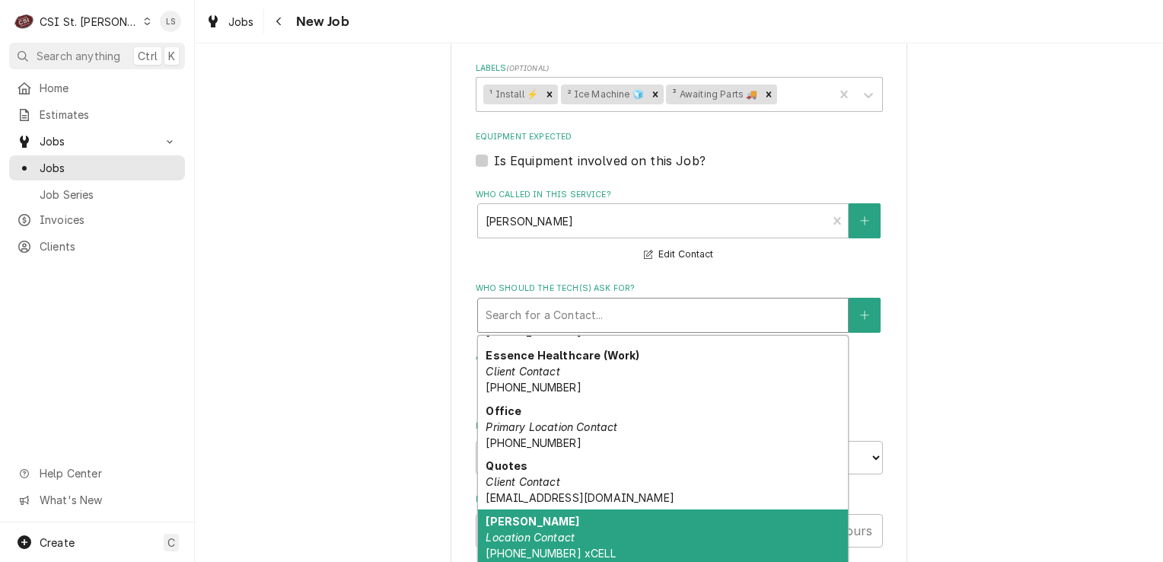 Image resolution: width=1163 pixels, height=562 pixels. Describe the element at coordinates (78, 56) in the screenshot. I see `span: Search anything` at that location.